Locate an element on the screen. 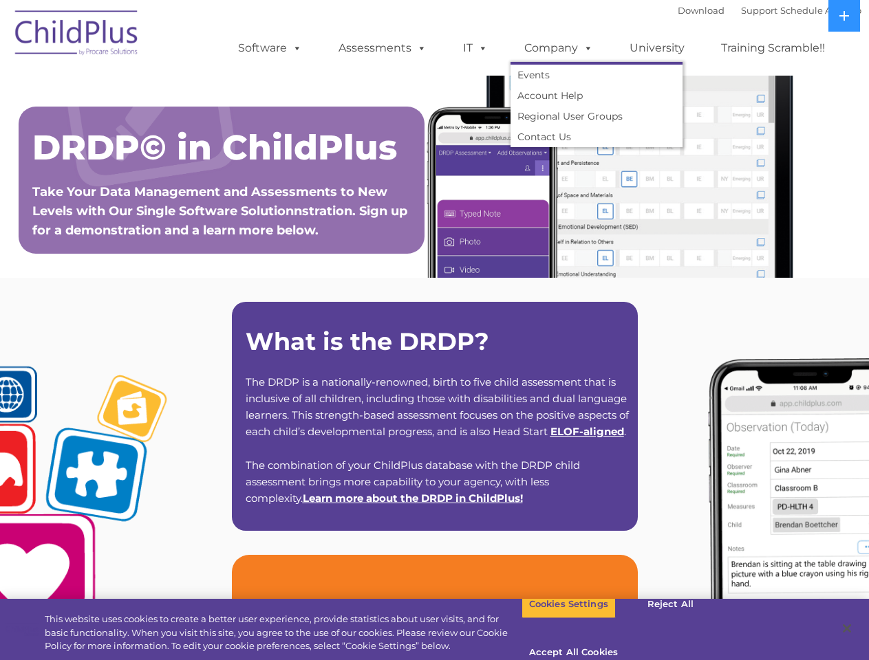 This screenshot has width=869, height=660. div: This website uses cookies to create a better user experience, provide statistics about user visit... is located at coordinates (283, 633).